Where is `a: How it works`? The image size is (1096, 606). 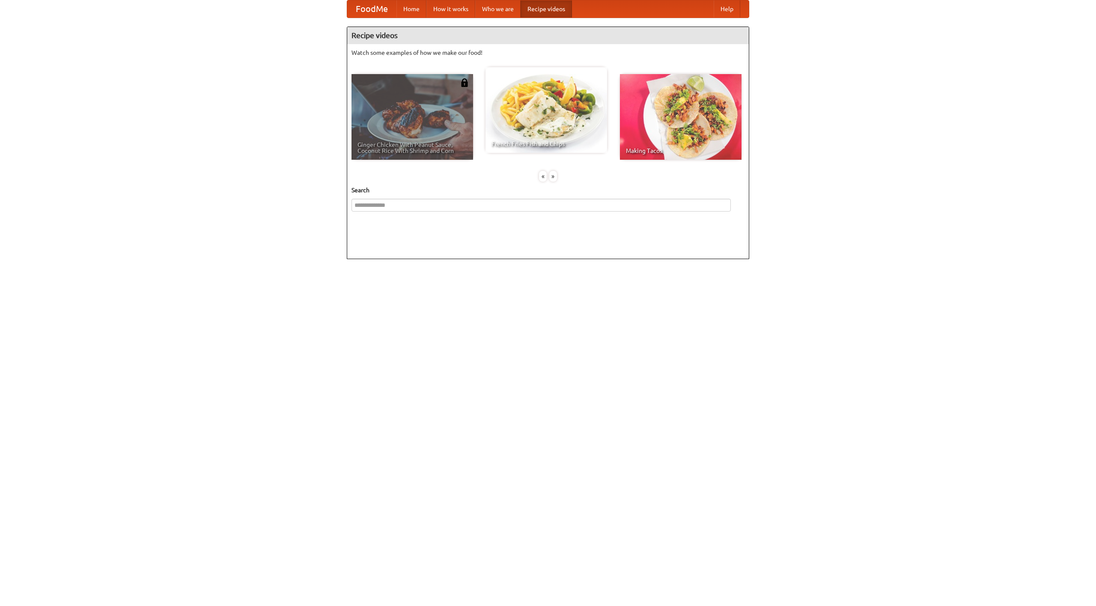
a: How it works is located at coordinates (451, 9).